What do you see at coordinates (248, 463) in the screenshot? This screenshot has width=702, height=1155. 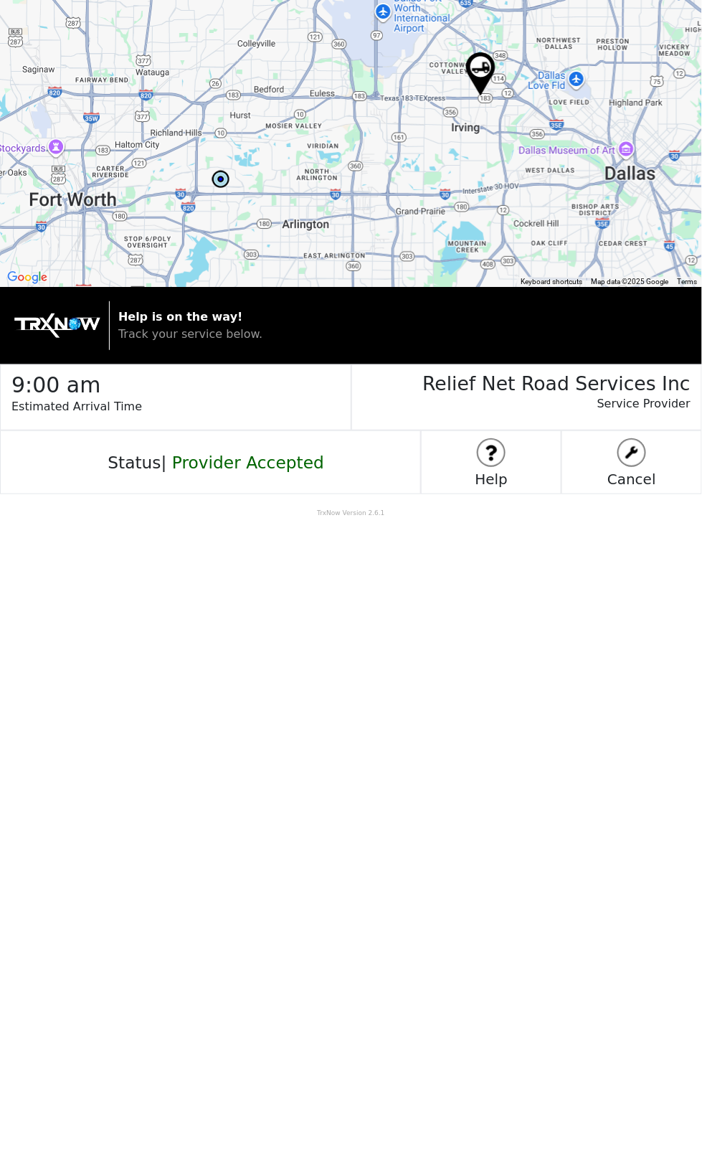 I see `span: Provider Accepted` at bounding box center [248, 463].